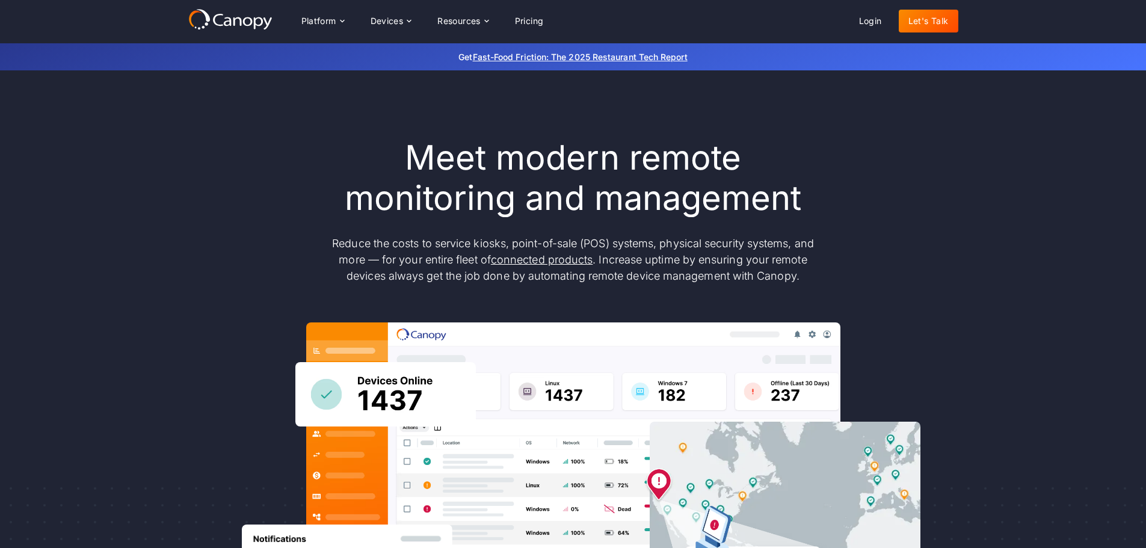 This screenshot has height=548, width=1146. Describe the element at coordinates (870, 21) in the screenshot. I see `a: Login` at that location.